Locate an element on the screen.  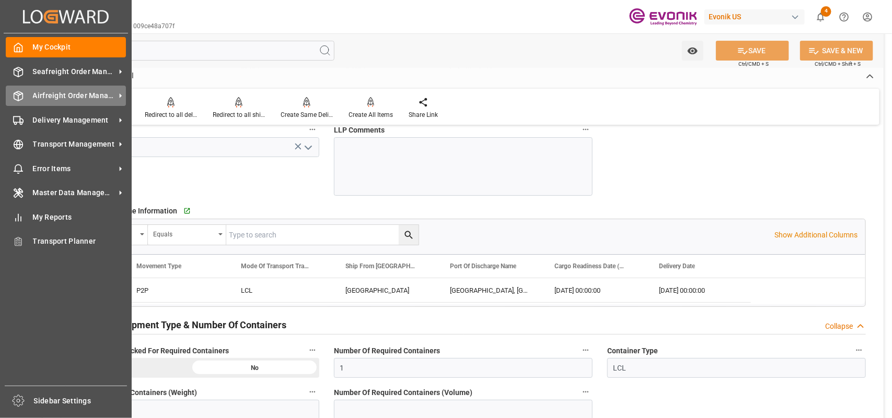
span: Transport Management is located at coordinates (74, 144).